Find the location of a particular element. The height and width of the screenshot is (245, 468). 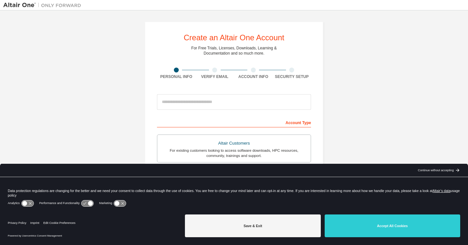

div: Altair Customers is located at coordinates (234, 143).